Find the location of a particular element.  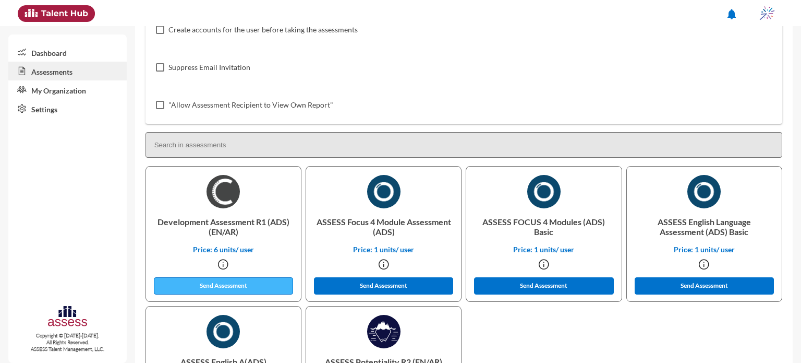

p: ASSESS English Language Assessment (ADS) Basic is located at coordinates (704, 226).